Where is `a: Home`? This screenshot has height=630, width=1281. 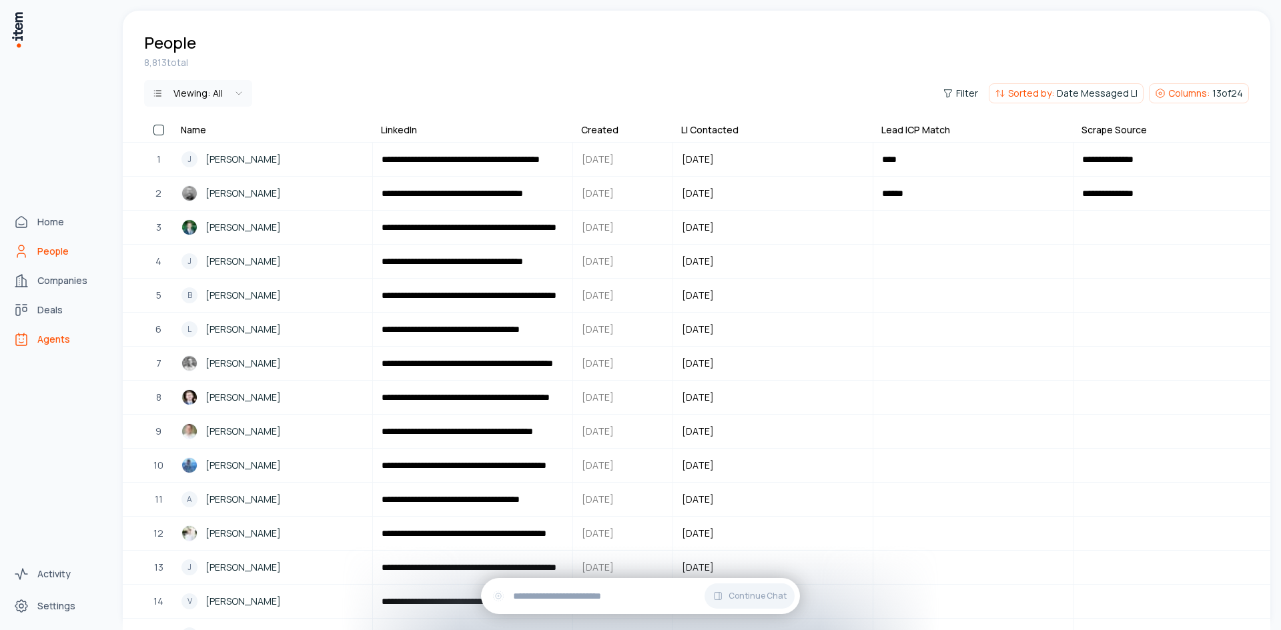 a: Home is located at coordinates (59, 222).